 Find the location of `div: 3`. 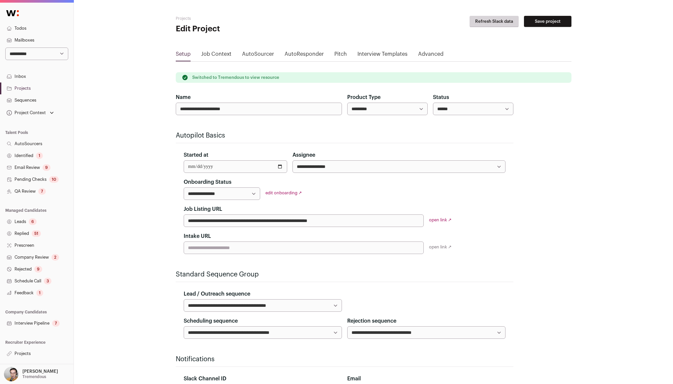

div: 3 is located at coordinates (47, 281).